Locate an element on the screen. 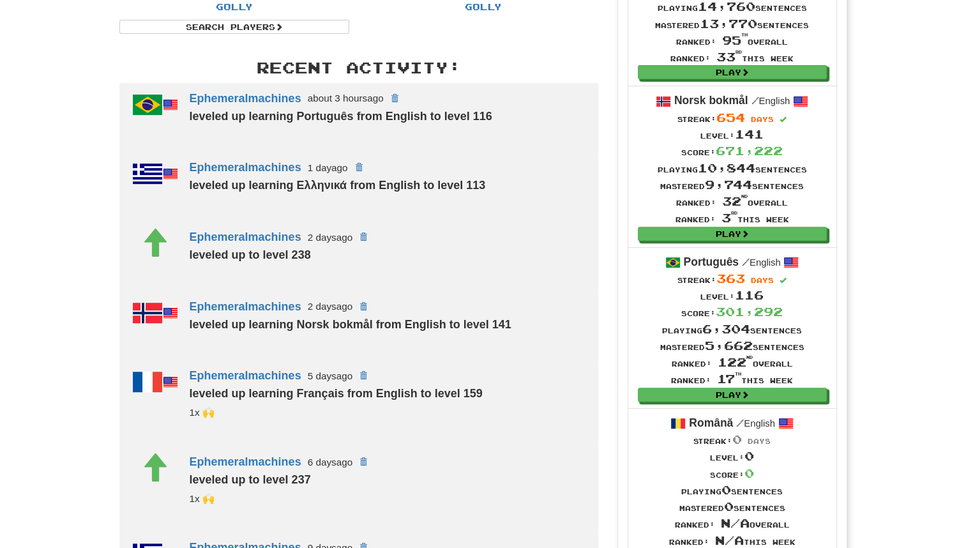  span: 32 is located at coordinates (734, 201).